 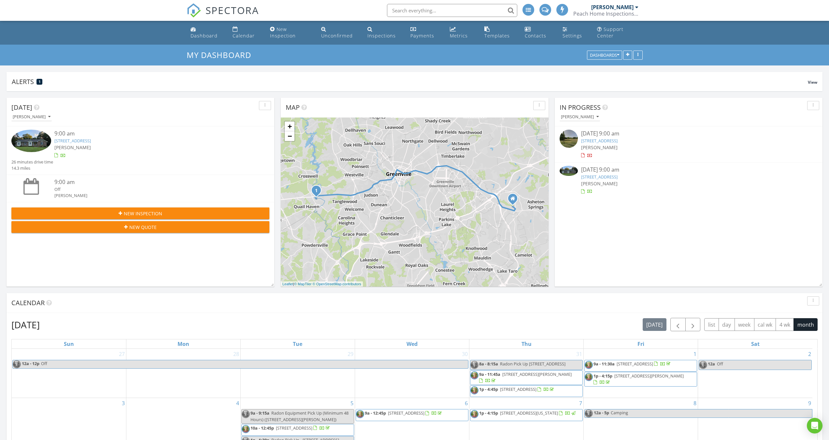 I want to click on td: Go to August 1, 2025, so click(x=640, y=373).